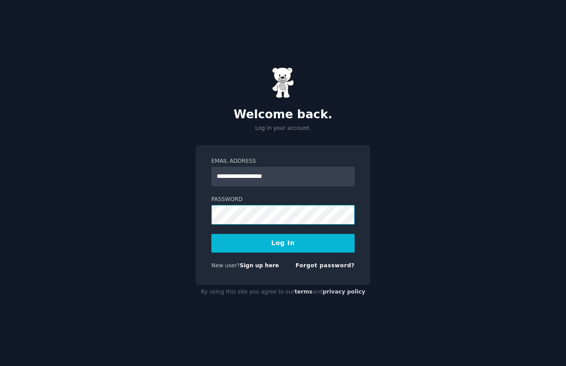 This screenshot has width=566, height=366. What do you see at coordinates (260, 266) in the screenshot?
I see `a: Sign up here` at bounding box center [260, 266].